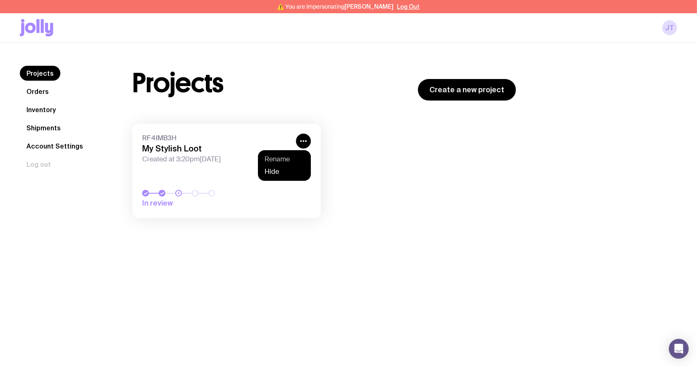 The width and height of the screenshot is (697, 367). I want to click on div: Open Intercom Messenger, so click(679, 349).